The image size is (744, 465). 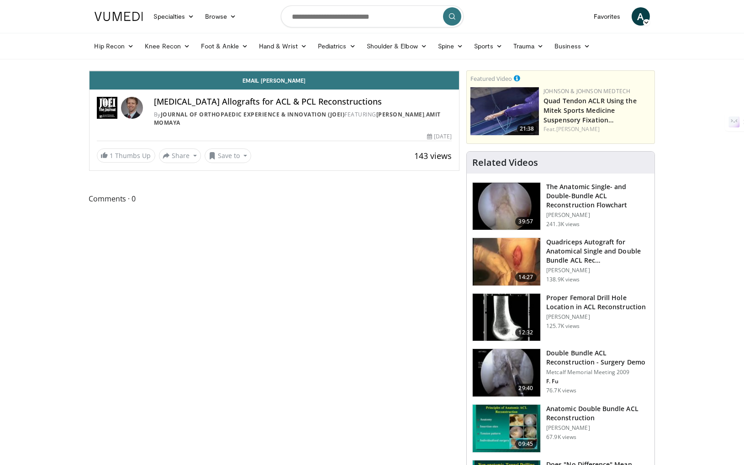 I want to click on h3: The Anatomic Single- and Double-Bundle ACL Reconstruction Flowchart, so click(x=598, y=196).